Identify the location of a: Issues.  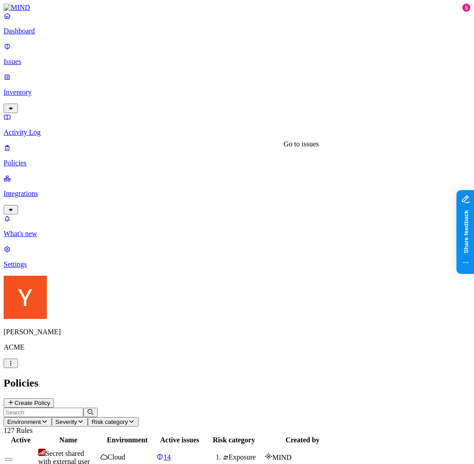
(237, 54).